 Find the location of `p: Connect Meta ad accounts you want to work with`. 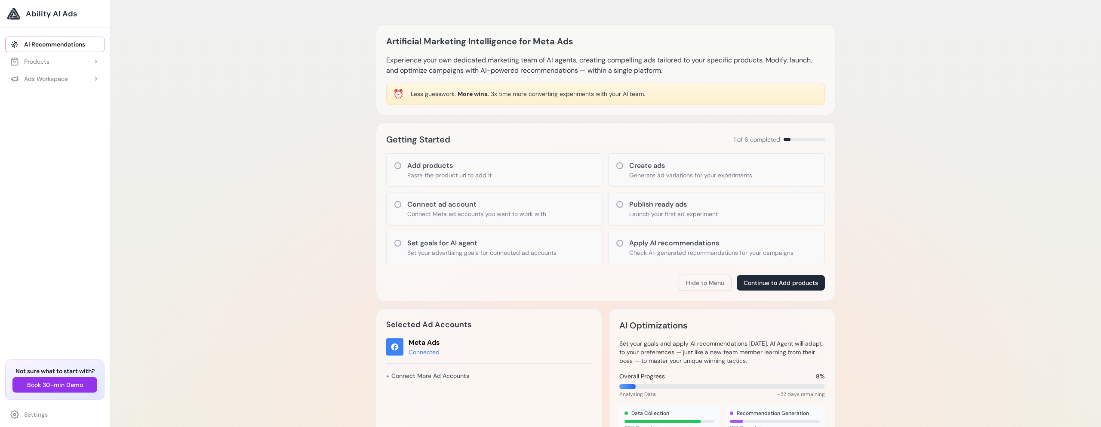

p: Connect Meta ad accounts you want to work with is located at coordinates (477, 214).